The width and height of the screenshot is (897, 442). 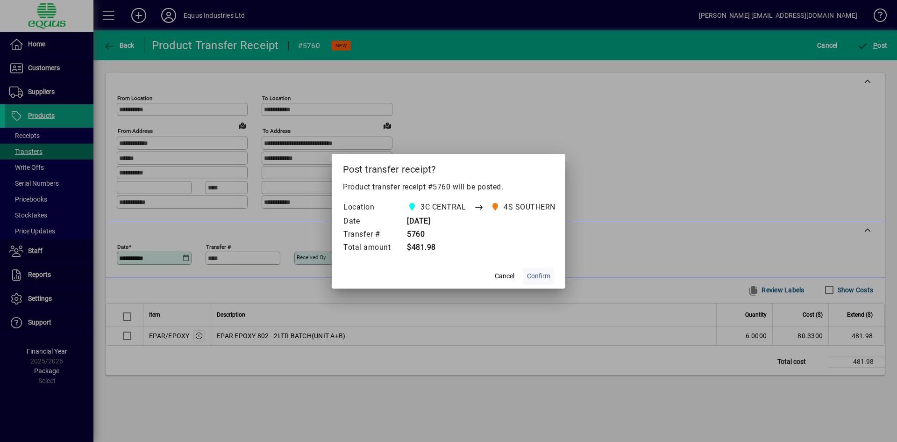 I want to click on td: Date, so click(x=372, y=222).